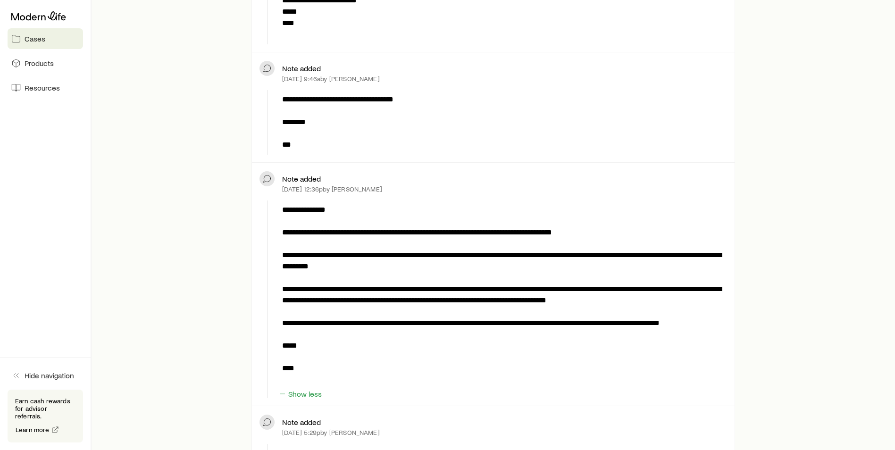  Describe the element at coordinates (35, 39) in the screenshot. I see `span: Cases` at that location.